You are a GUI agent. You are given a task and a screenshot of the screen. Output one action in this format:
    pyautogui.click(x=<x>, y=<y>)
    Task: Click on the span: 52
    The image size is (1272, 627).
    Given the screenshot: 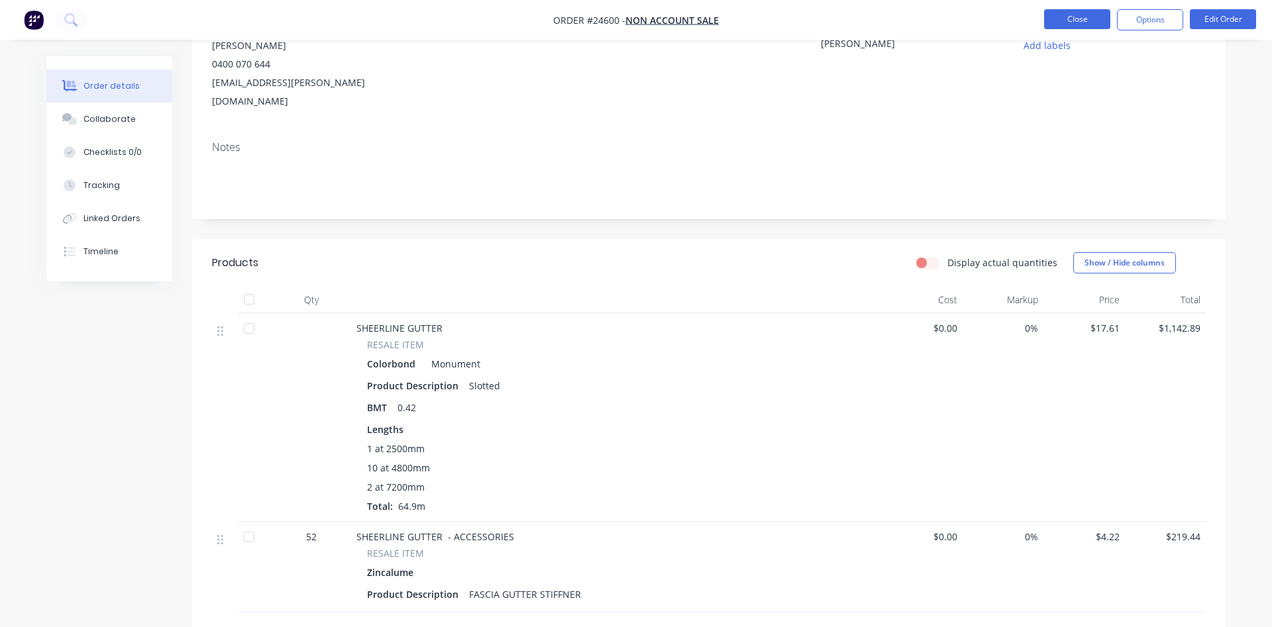 What is the action you would take?
    pyautogui.click(x=311, y=537)
    